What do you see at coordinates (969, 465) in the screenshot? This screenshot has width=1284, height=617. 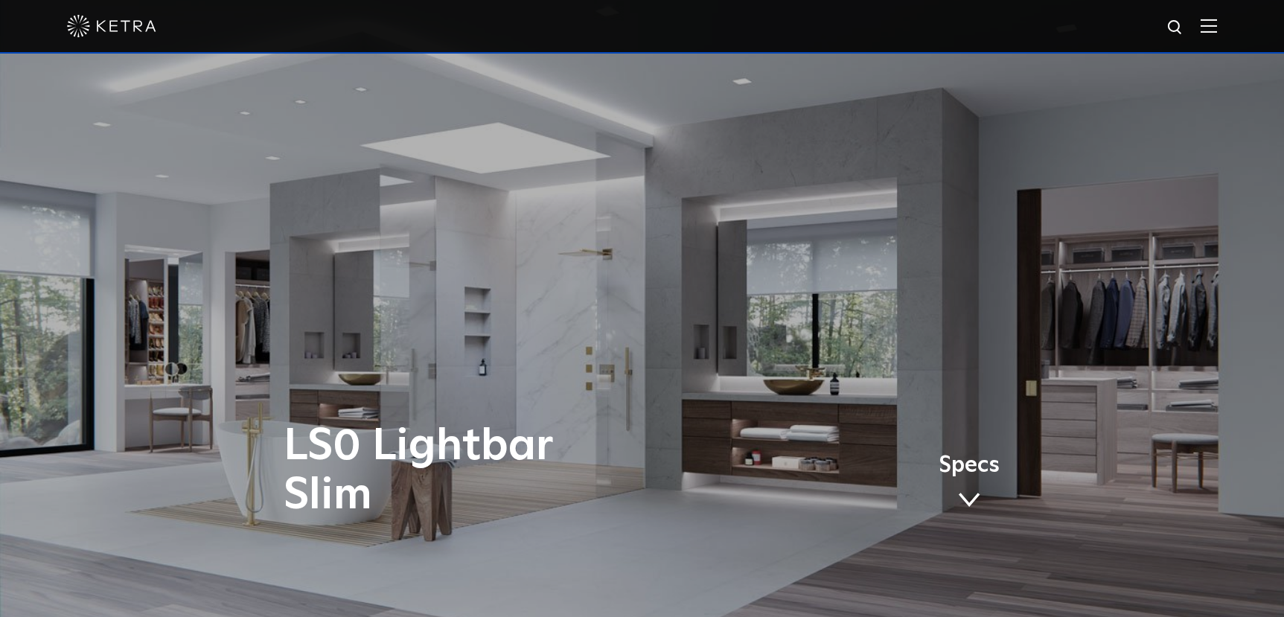 I see `span: Specs` at bounding box center [969, 465].